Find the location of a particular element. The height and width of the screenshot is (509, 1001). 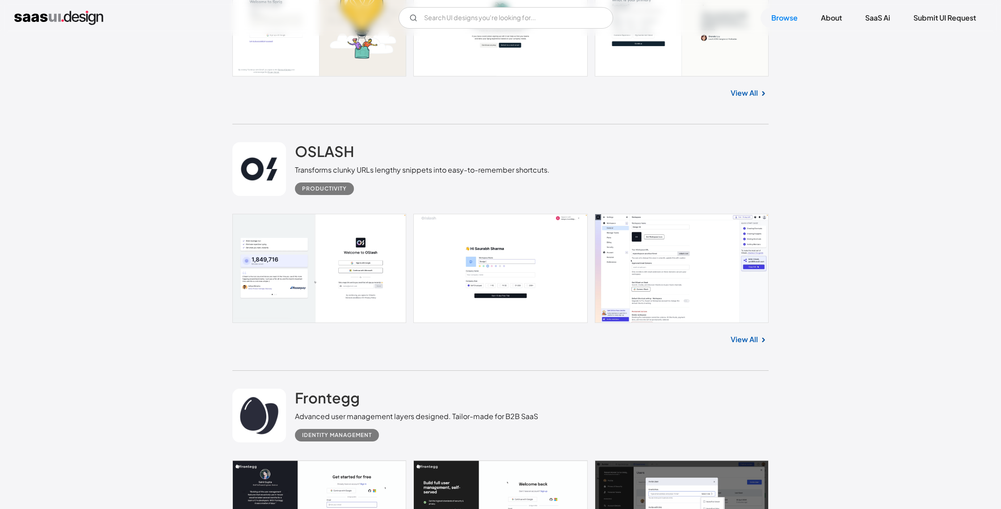

a: Browse is located at coordinates (784, 18).